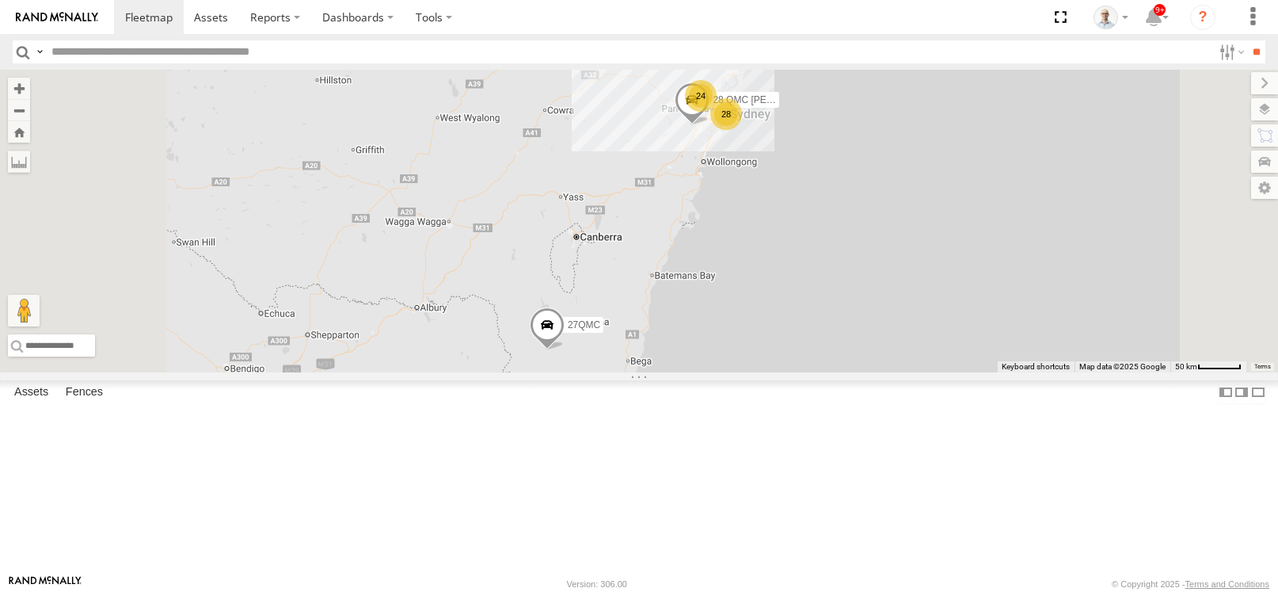 The width and height of the screenshot is (1278, 592). I want to click on label: Map Settings, so click(1265, 188).